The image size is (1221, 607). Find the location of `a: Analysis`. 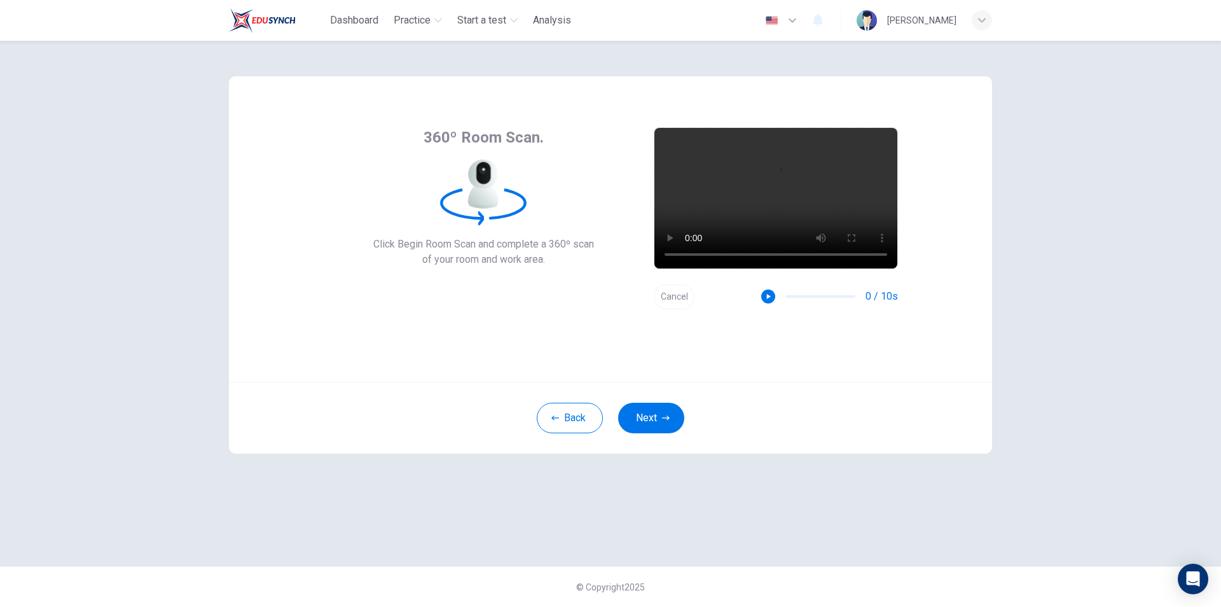

a: Analysis is located at coordinates (552, 20).